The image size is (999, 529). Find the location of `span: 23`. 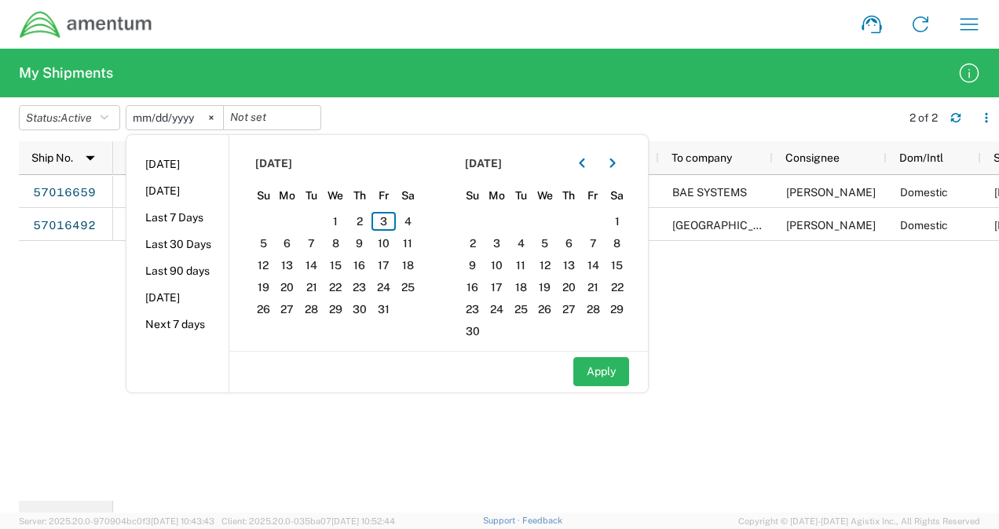

span: 23 is located at coordinates (360, 288).